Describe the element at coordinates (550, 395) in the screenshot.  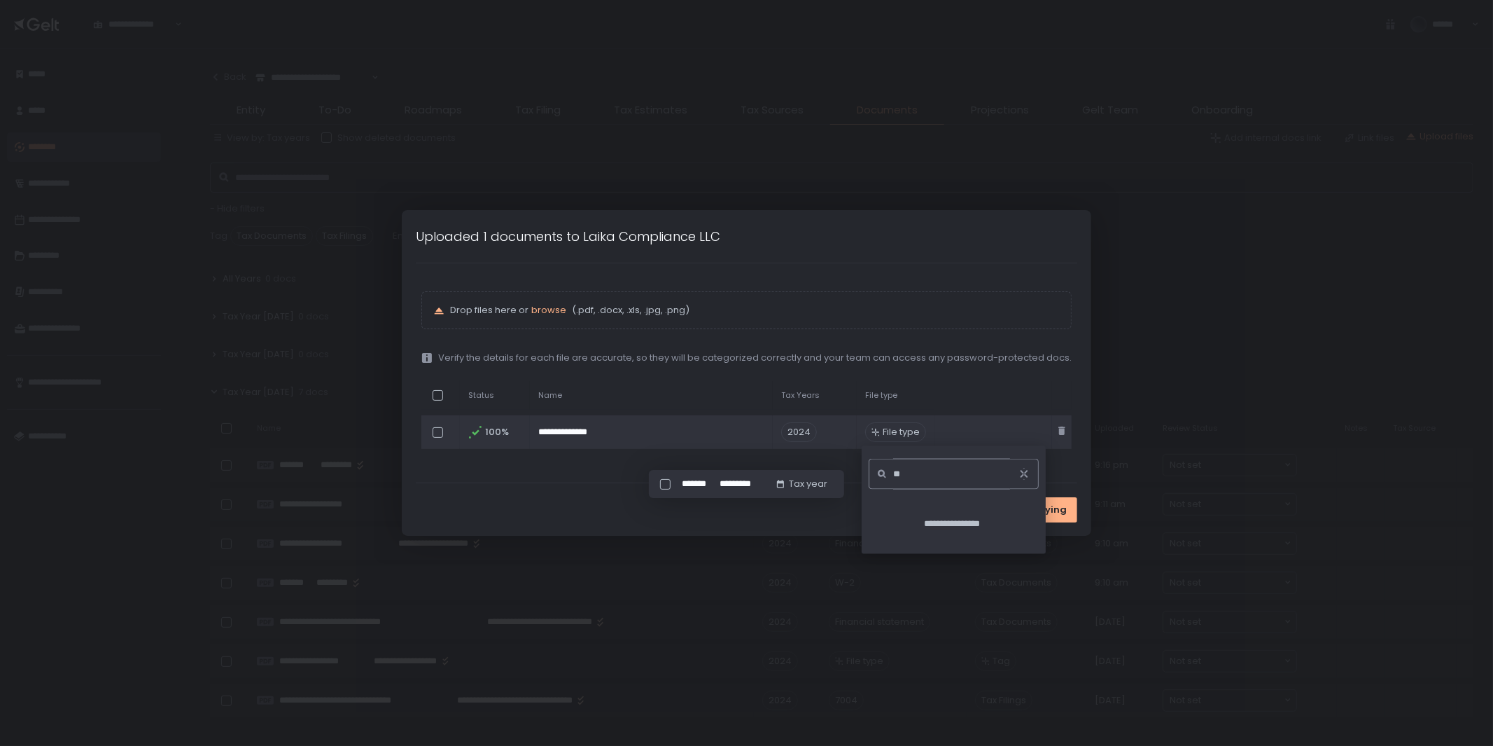
I see `span: Name` at that location.